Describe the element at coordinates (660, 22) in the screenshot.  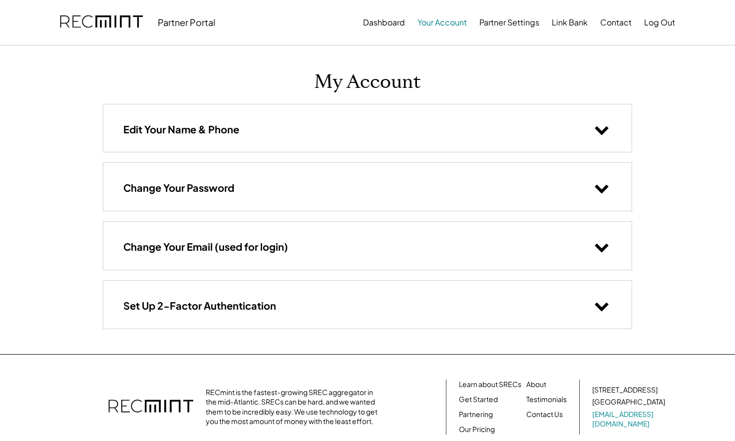
I see `button: Log Out` at that location.